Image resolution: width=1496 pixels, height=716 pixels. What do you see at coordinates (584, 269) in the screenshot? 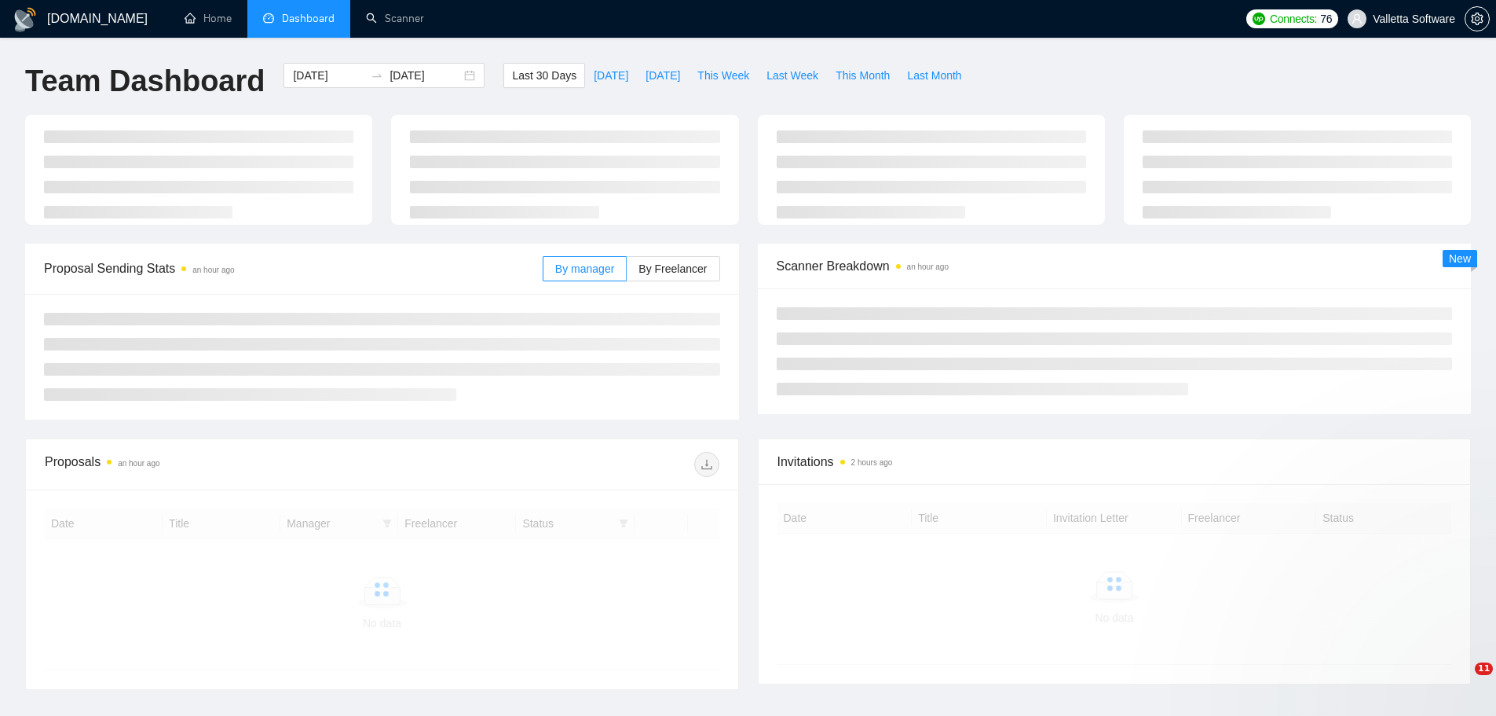
I see `span: By manager` at bounding box center [584, 269].